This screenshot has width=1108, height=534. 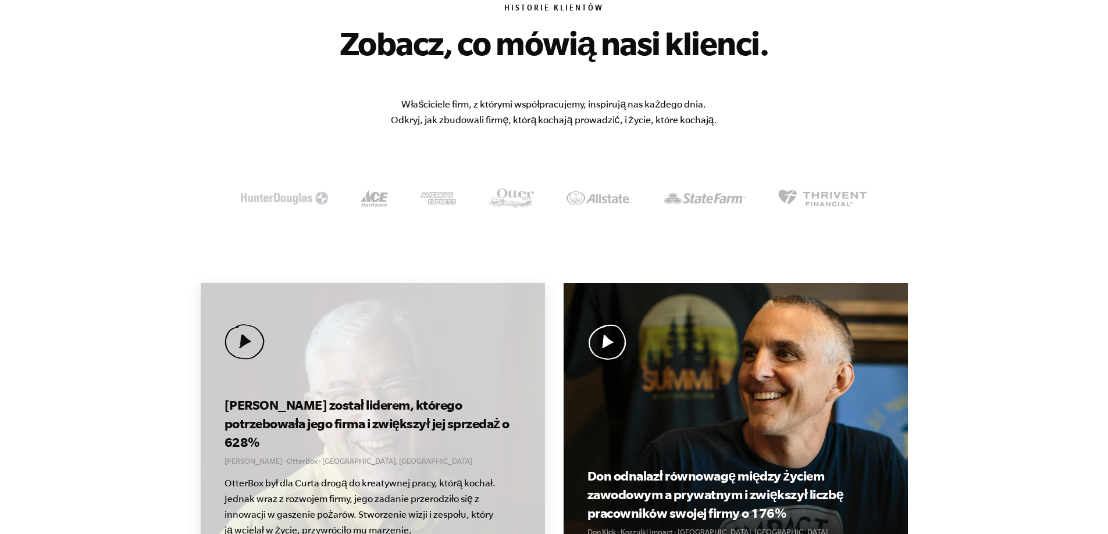 What do you see at coordinates (553, 9) in the screenshot?
I see `font: Historie klientów` at bounding box center [553, 9].